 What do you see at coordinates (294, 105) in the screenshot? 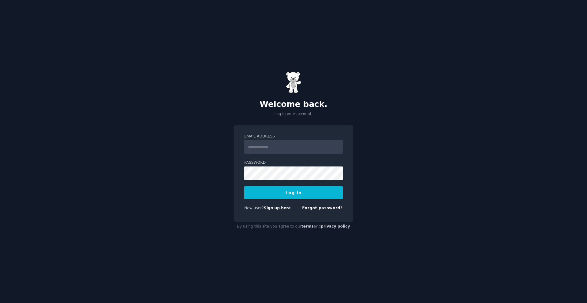
I see `h2: Welcome back.` at bounding box center [294, 105].